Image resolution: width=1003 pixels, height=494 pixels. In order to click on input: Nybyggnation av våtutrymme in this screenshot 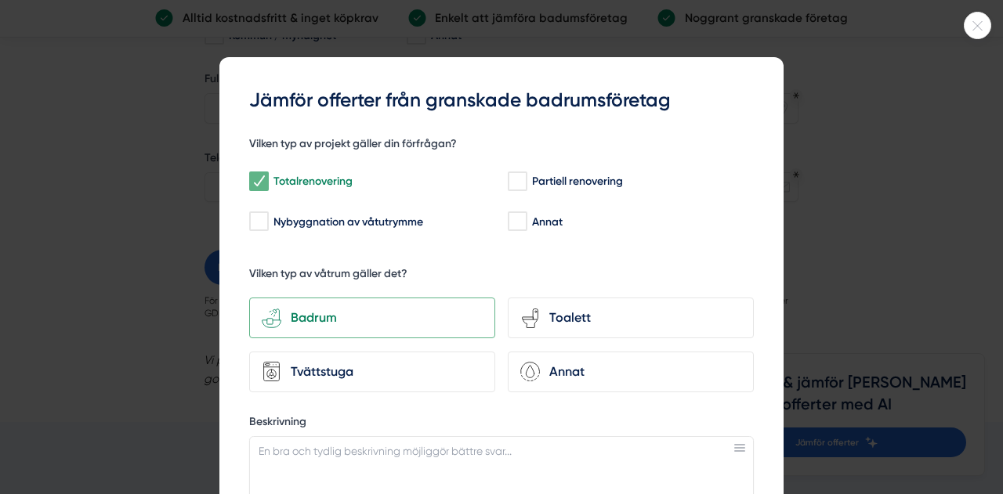, I will do `click(258, 222)`.